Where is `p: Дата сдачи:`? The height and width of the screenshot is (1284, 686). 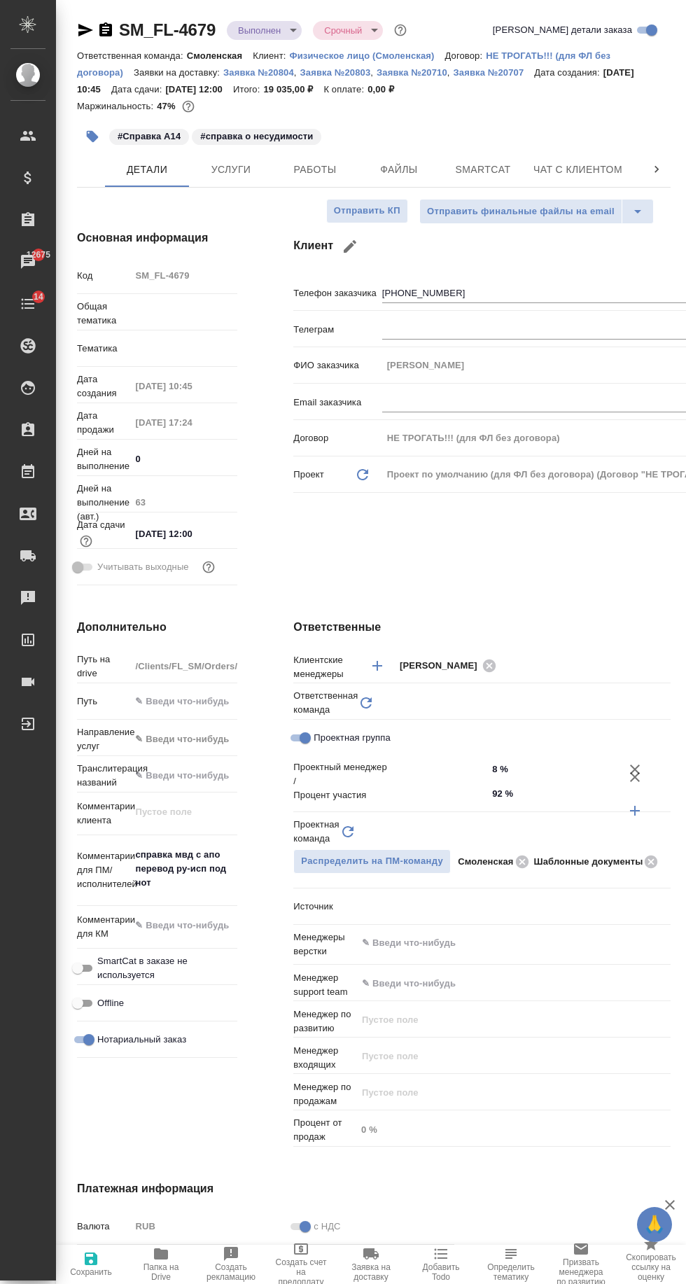
p: Дата сдачи: is located at coordinates (138, 89).